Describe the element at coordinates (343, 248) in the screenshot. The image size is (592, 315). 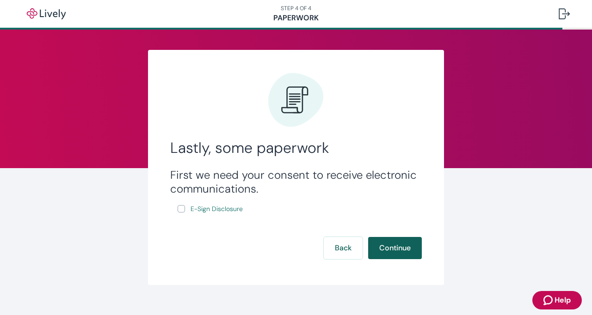
I see `button: Back` at that location.